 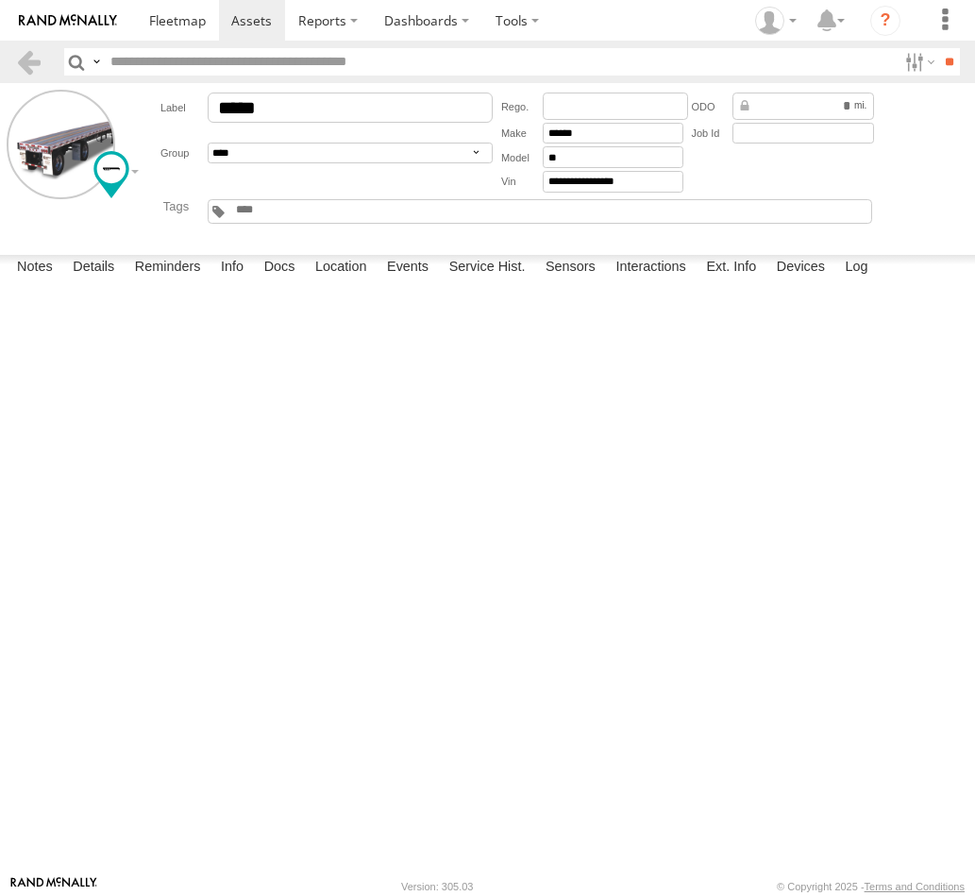 I want to click on label: Details, so click(x=93, y=268).